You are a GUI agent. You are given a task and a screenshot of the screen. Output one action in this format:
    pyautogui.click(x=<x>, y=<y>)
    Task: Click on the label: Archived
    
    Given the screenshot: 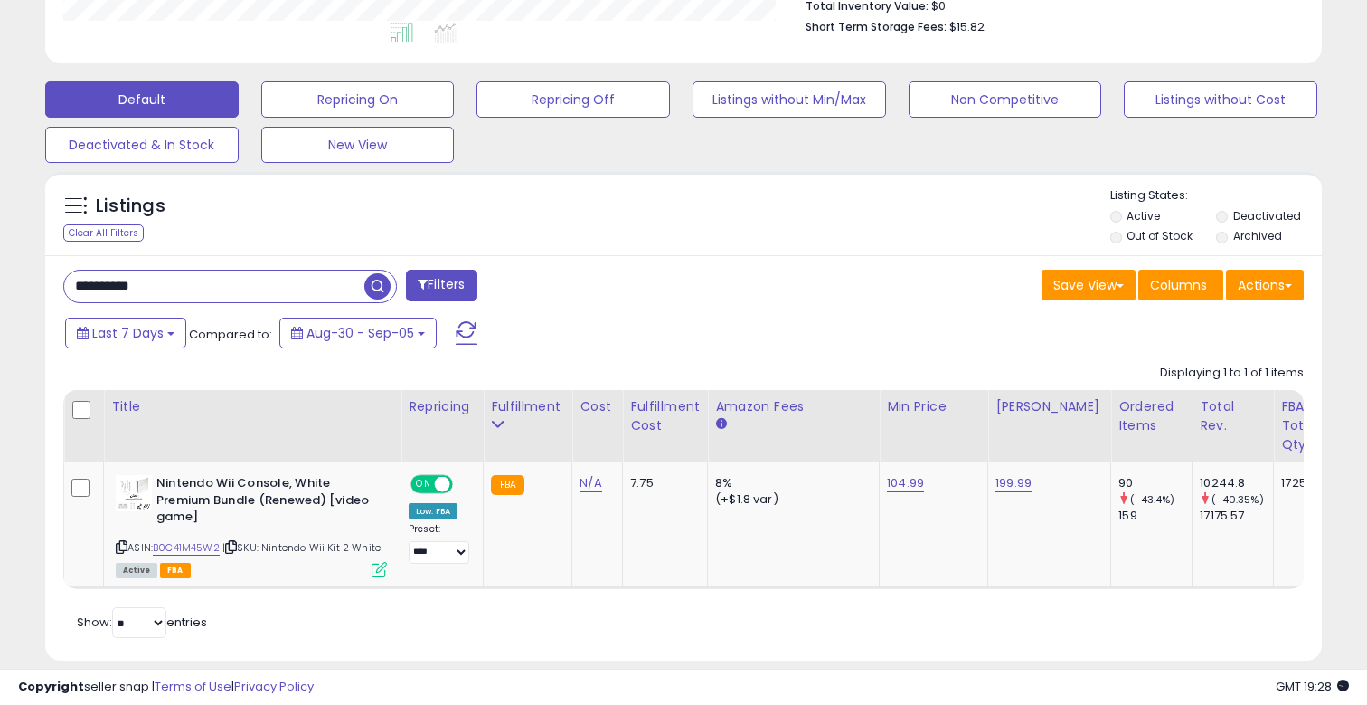 What is the action you would take?
    pyautogui.click(x=1258, y=235)
    